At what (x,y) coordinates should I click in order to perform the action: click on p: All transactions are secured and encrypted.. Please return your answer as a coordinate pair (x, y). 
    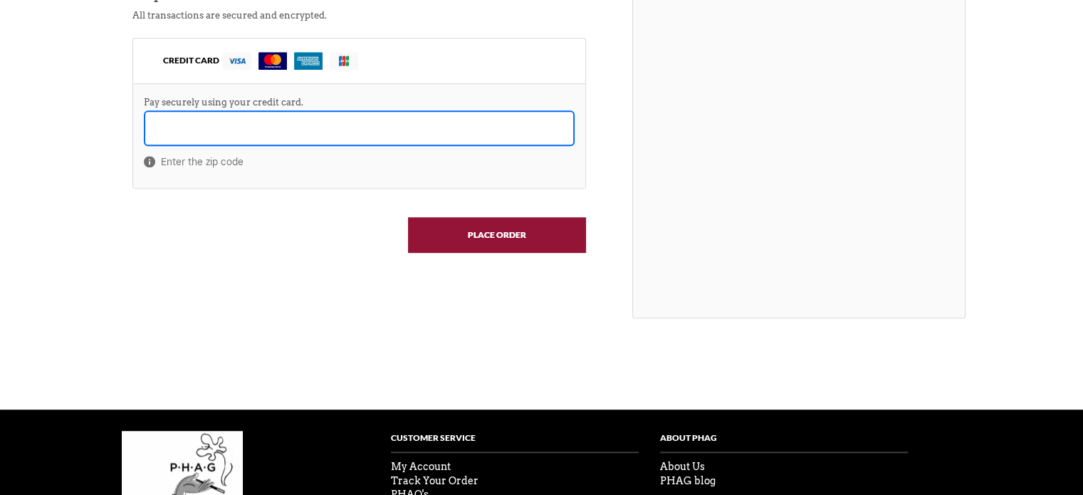
    Looking at the image, I should click on (359, 16).